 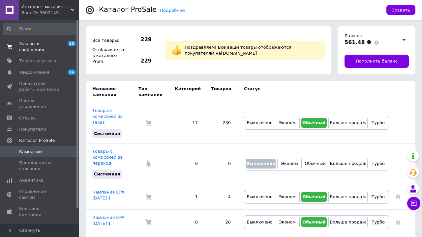 I want to click on td: 28, so click(x=221, y=222).